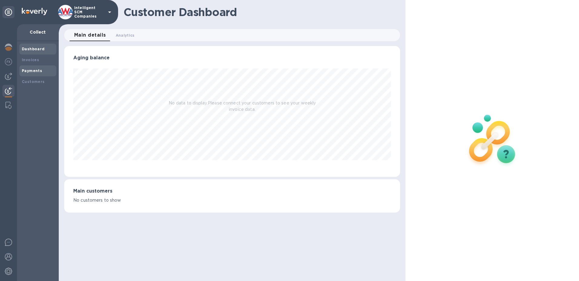 This screenshot has width=579, height=281. I want to click on p: Intelligent SCM Companies, so click(89, 12).